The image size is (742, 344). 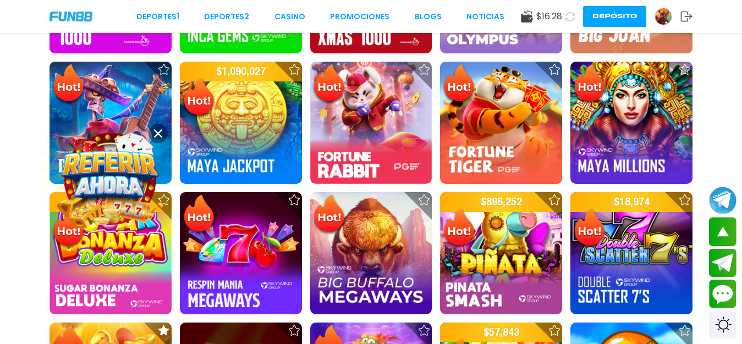 I want to click on button: scroll up, so click(x=722, y=231).